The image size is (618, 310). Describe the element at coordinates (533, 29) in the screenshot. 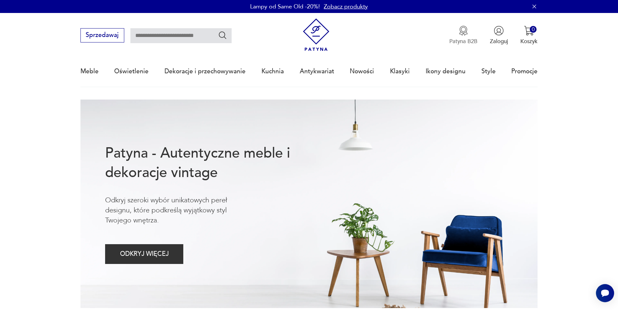

I see `div: 0` at that location.